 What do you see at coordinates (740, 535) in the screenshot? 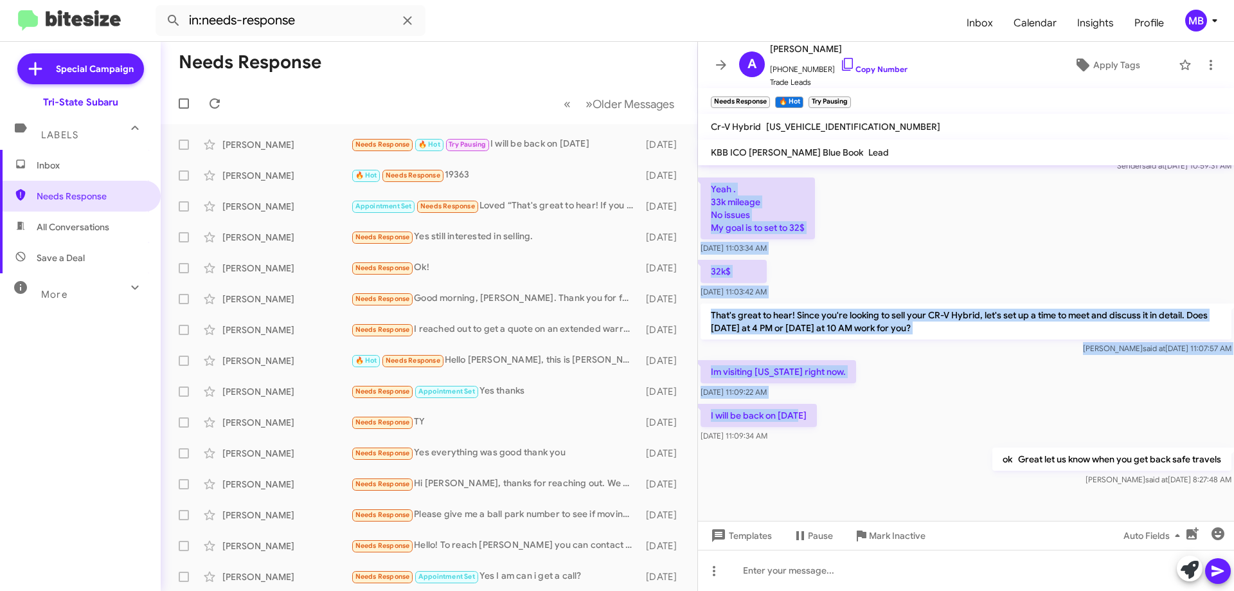
I see `button: Templates` at bounding box center [740, 535].